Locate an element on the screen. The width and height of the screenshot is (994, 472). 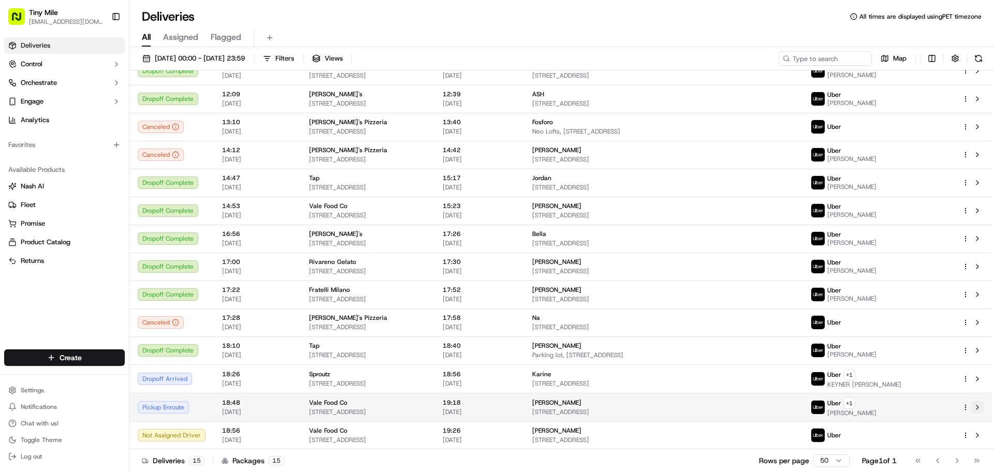
span: 17:52 is located at coordinates (479, 290).